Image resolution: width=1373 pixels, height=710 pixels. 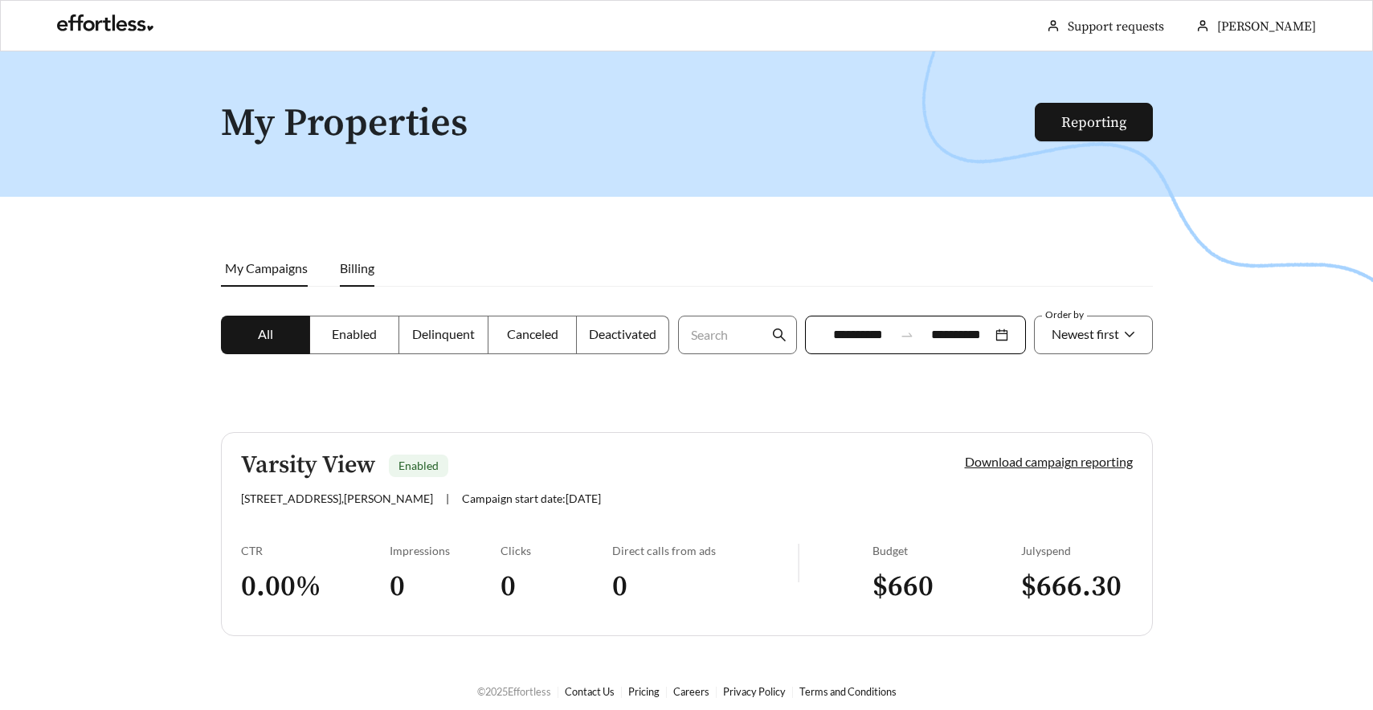 What do you see at coordinates (628, 124) in the screenshot?
I see `h1: My Properties` at bounding box center [628, 124].